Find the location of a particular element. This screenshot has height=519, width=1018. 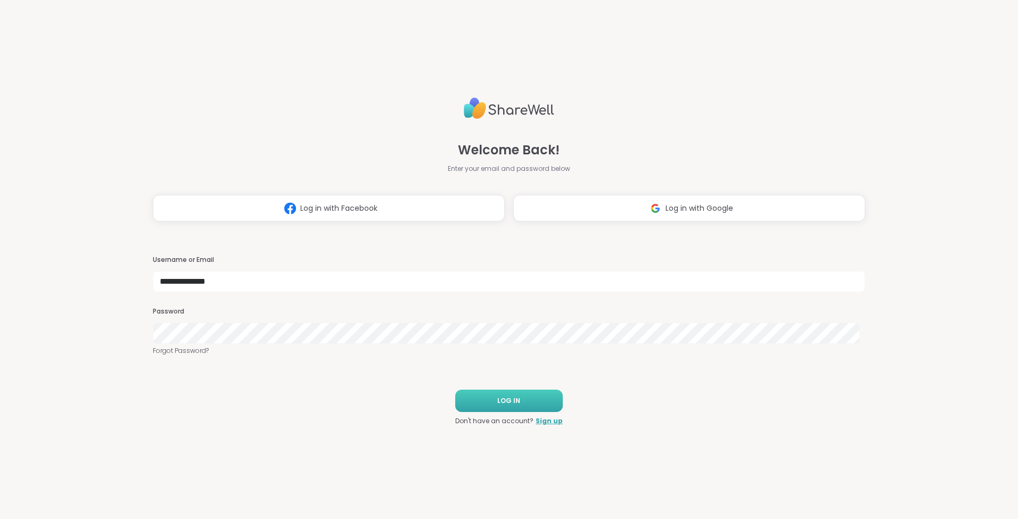

h3: Password is located at coordinates (509, 311).